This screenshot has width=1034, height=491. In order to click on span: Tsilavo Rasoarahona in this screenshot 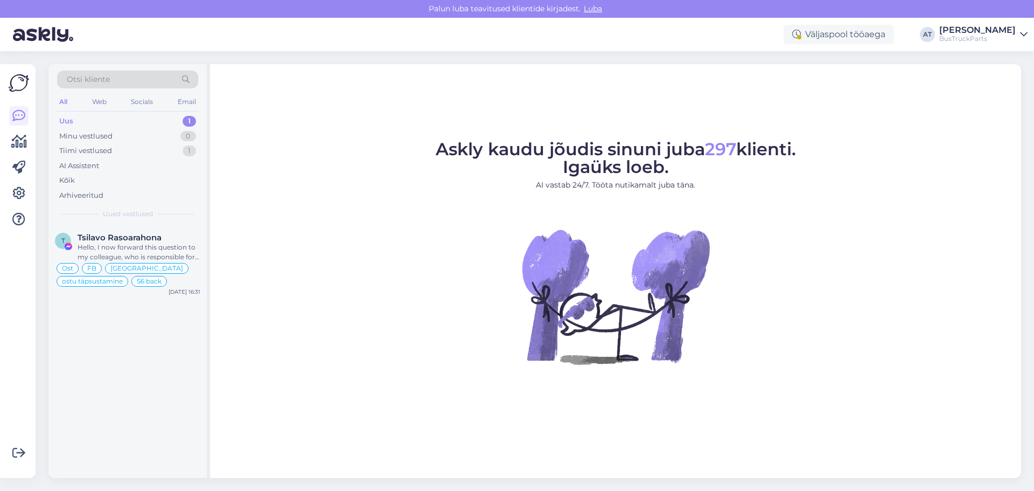, I will do `click(120, 238)`.